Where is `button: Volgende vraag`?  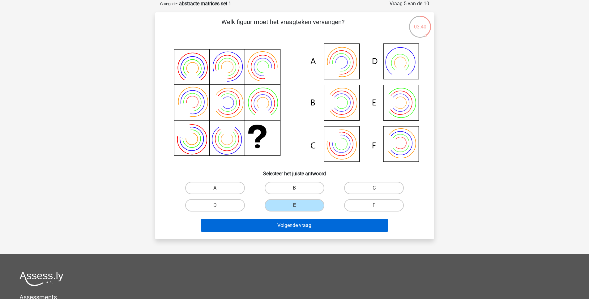
button: Volgende vraag is located at coordinates (294, 225).